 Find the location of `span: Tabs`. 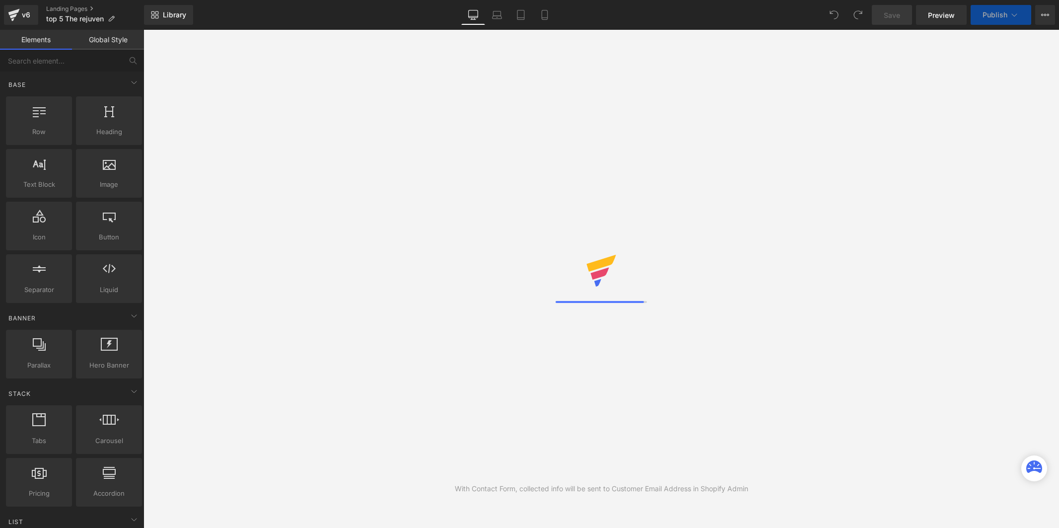

span: Tabs is located at coordinates (39, 440).